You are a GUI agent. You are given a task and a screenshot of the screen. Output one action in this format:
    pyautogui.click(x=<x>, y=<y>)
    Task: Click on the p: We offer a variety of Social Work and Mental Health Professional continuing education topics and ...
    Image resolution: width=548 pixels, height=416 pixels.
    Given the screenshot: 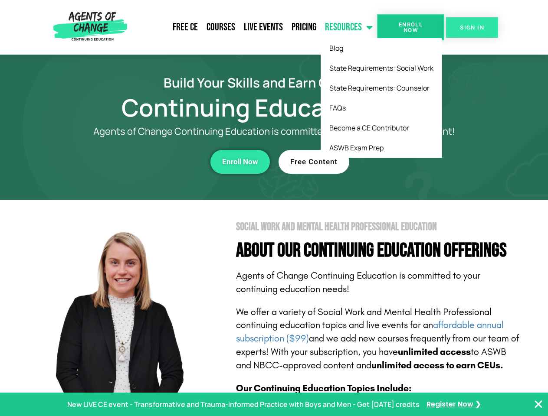 What is the action you would take?
    pyautogui.click(x=379, y=339)
    